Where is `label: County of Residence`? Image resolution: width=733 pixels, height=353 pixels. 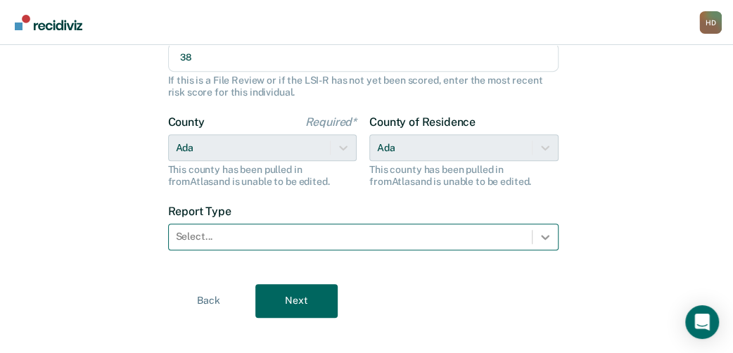 label: County of Residence is located at coordinates (464, 122).